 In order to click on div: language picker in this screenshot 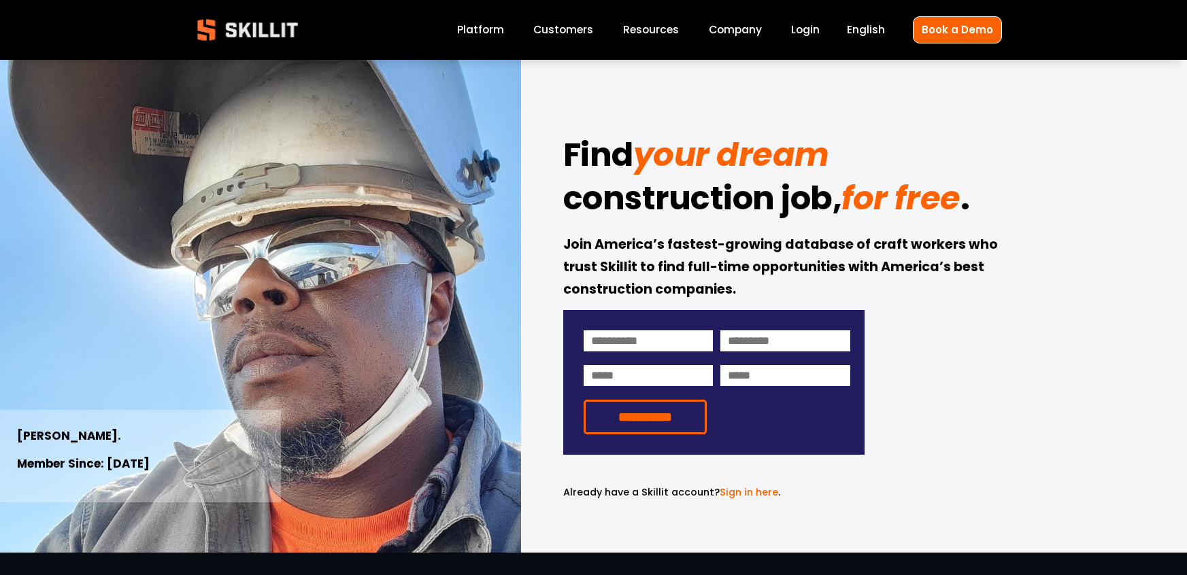, I will do `click(866, 30)`.